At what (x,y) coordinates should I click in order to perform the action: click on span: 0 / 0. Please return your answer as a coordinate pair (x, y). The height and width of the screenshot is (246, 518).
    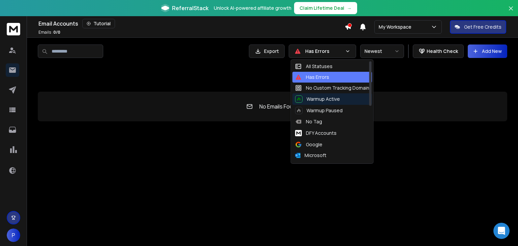
    Looking at the image, I should click on (57, 32).